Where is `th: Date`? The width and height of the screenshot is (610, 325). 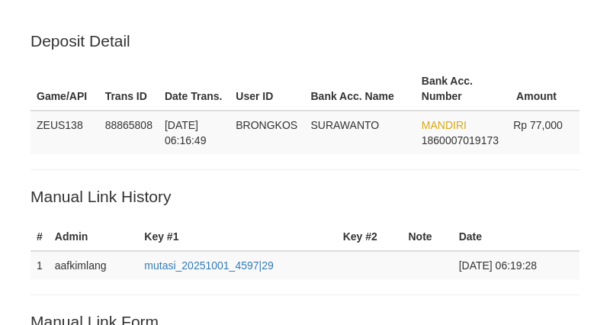
th: Date is located at coordinates (517, 237).